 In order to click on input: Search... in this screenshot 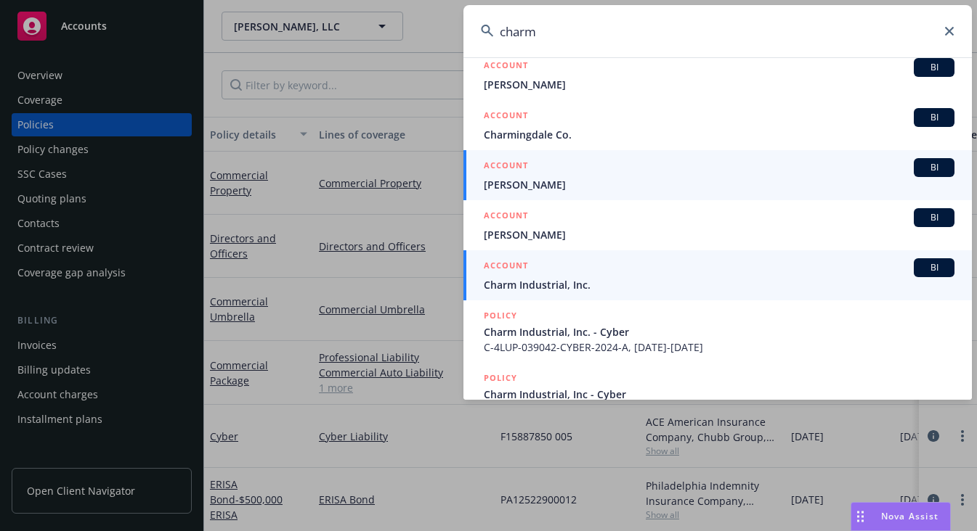, I will do `click(717, 31)`.